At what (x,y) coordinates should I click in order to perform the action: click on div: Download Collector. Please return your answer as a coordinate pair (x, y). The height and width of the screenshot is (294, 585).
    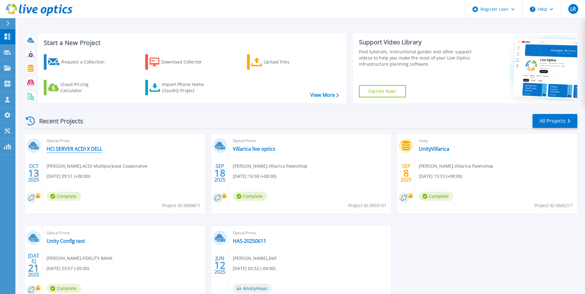
    Looking at the image, I should click on (186, 62).